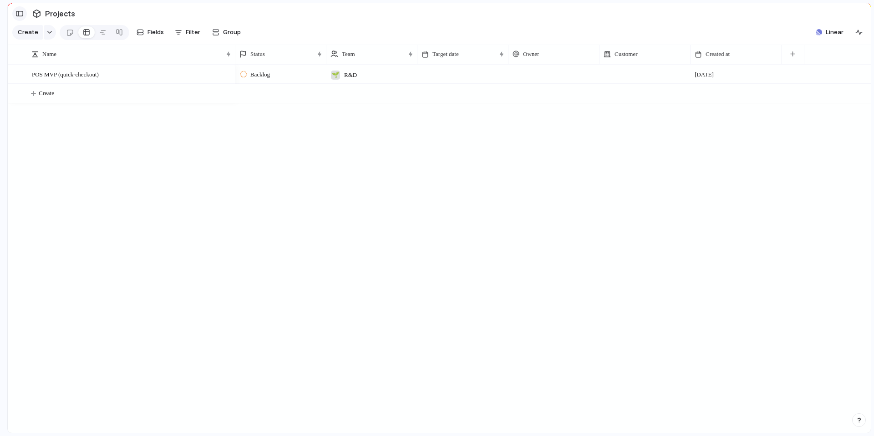 The height and width of the screenshot is (436, 874). What do you see at coordinates (260, 75) in the screenshot?
I see `span: Backlog` at bounding box center [260, 75].